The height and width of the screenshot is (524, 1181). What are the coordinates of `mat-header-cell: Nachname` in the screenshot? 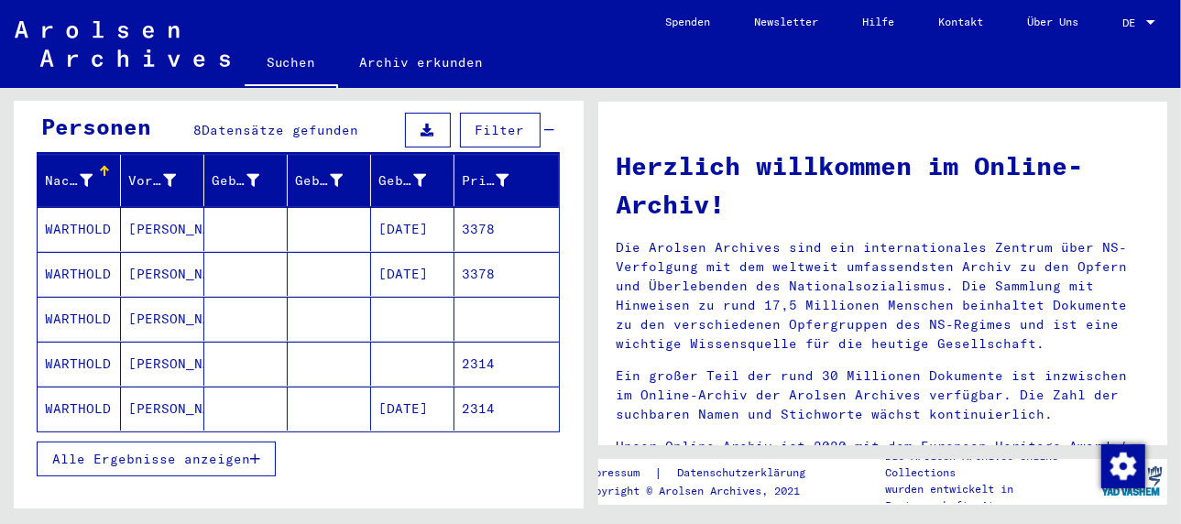 It's located at (79, 180).